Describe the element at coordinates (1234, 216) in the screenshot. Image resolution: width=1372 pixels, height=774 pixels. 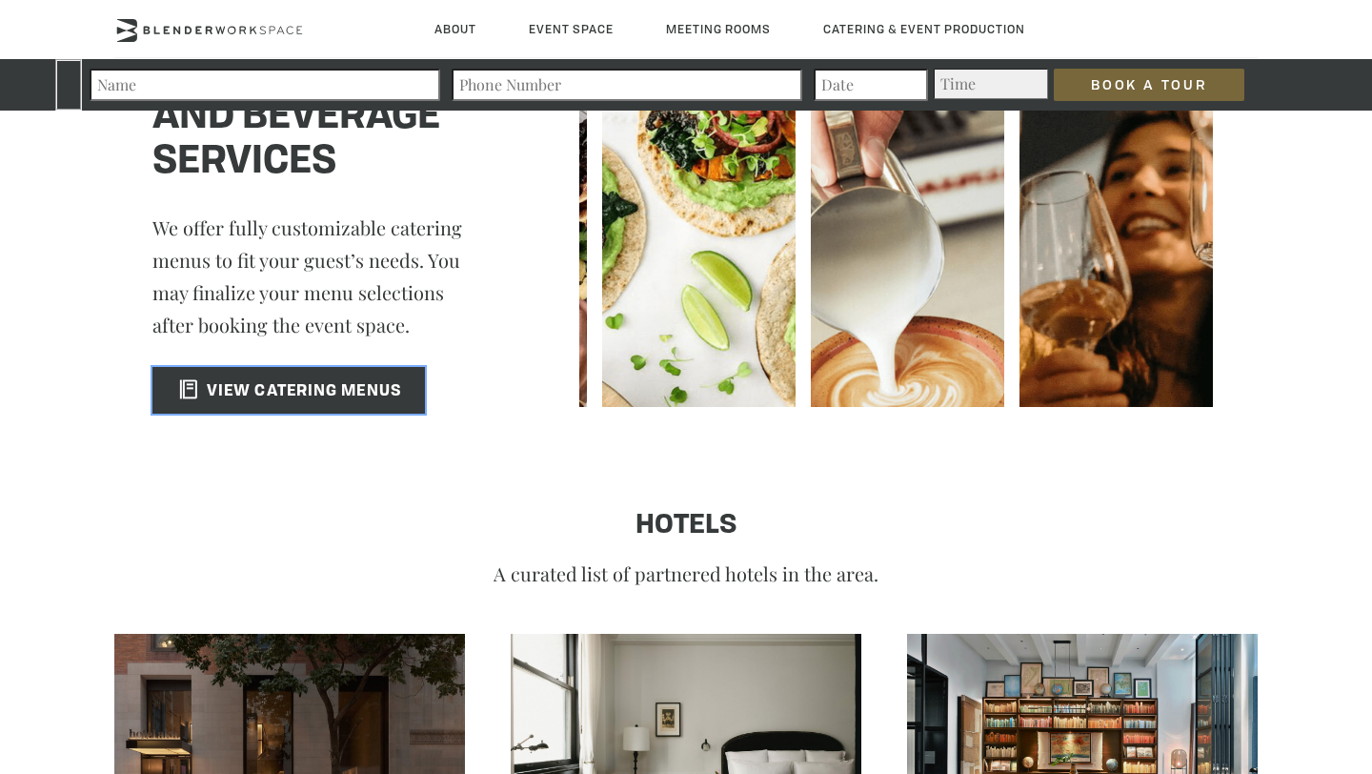
I see `button: Next` at that location.